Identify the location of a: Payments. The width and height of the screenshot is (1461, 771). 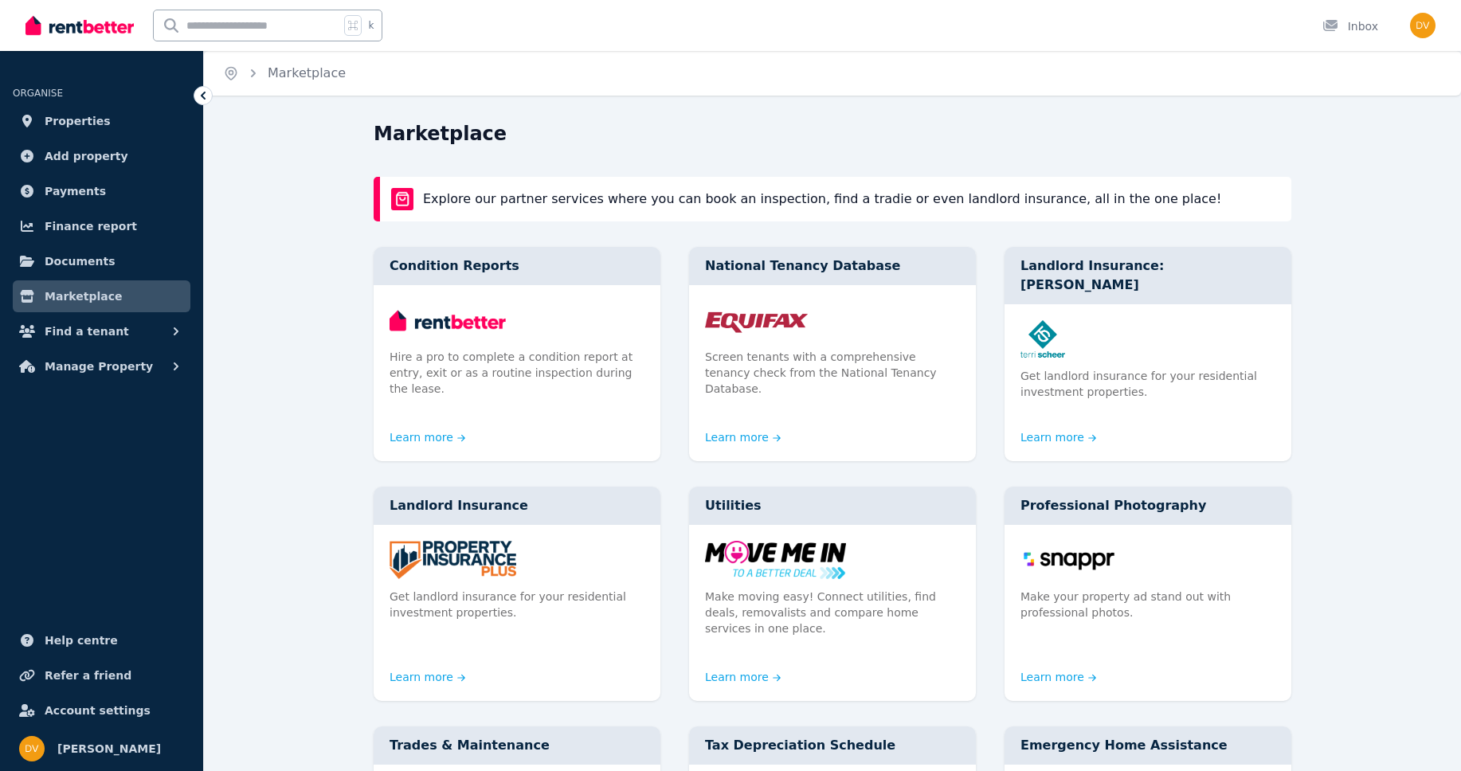
(101, 191).